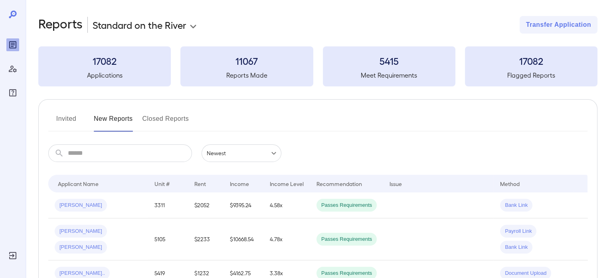  I want to click on button: Invited, so click(66, 122).